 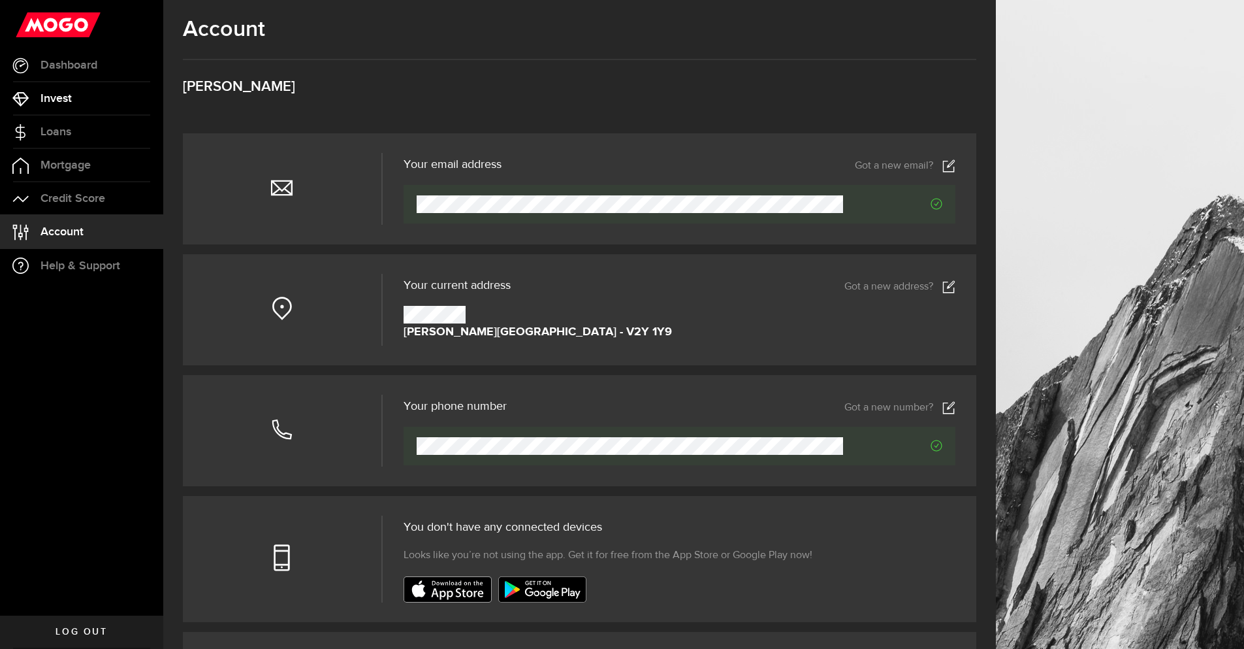 What do you see at coordinates (56, 132) in the screenshot?
I see `span: Loans` at bounding box center [56, 132].